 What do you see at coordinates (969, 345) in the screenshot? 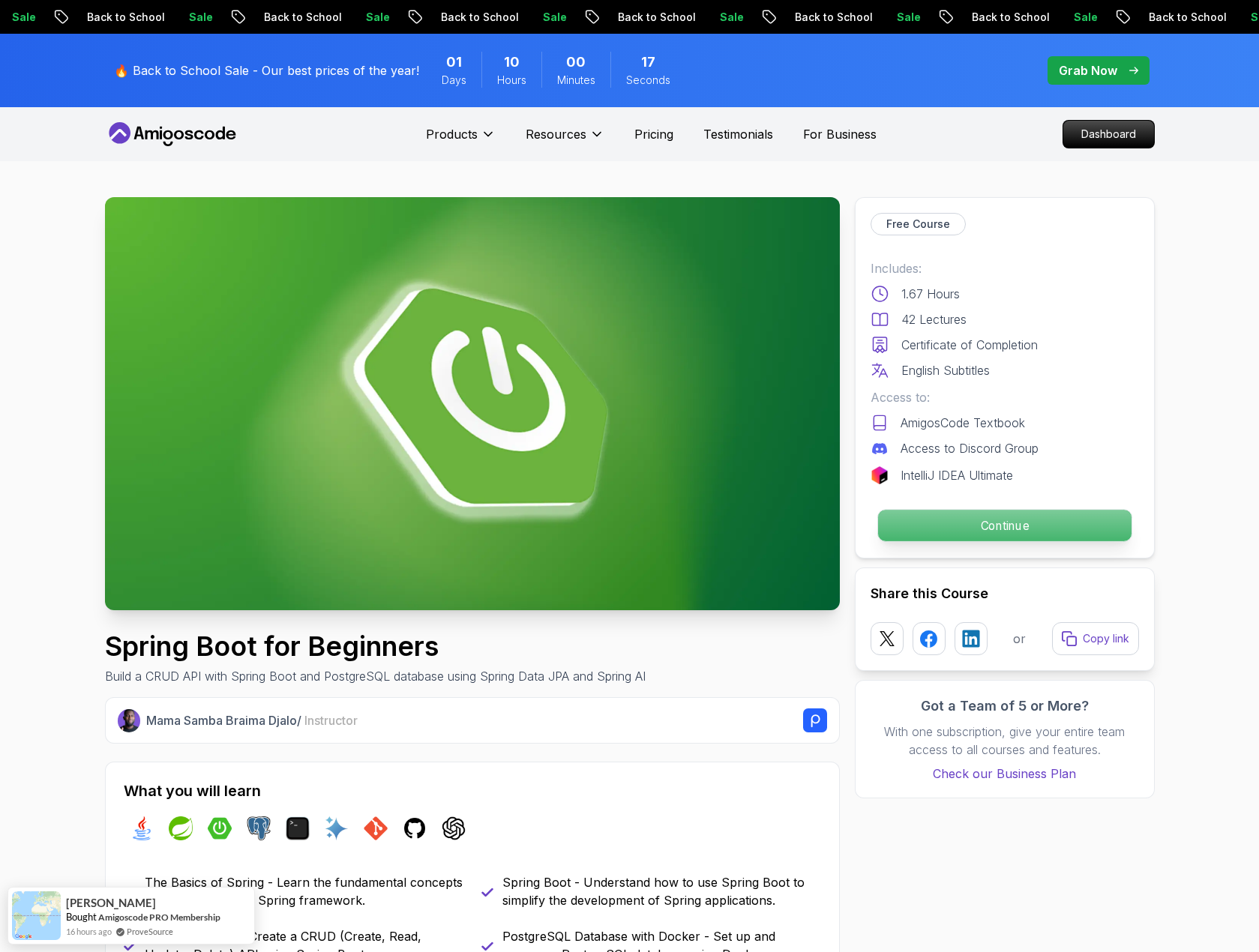
I see `p: Certificate of Completion` at bounding box center [969, 345].